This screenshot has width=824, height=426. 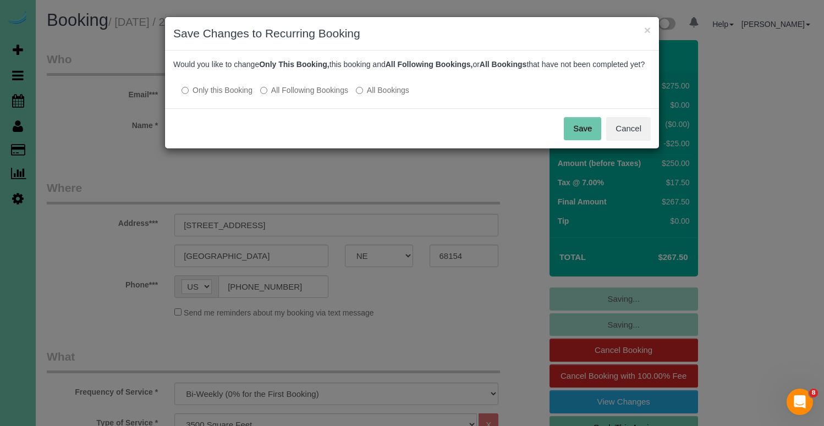 I want to click on input: All Following Bookings, so click(x=263, y=90).